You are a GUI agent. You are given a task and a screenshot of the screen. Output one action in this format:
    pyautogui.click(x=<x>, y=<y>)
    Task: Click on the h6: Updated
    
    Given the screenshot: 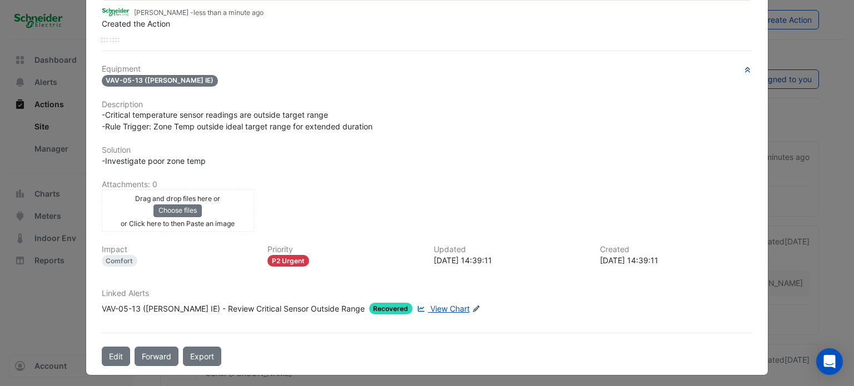 What is the action you would take?
    pyautogui.click(x=510, y=250)
    